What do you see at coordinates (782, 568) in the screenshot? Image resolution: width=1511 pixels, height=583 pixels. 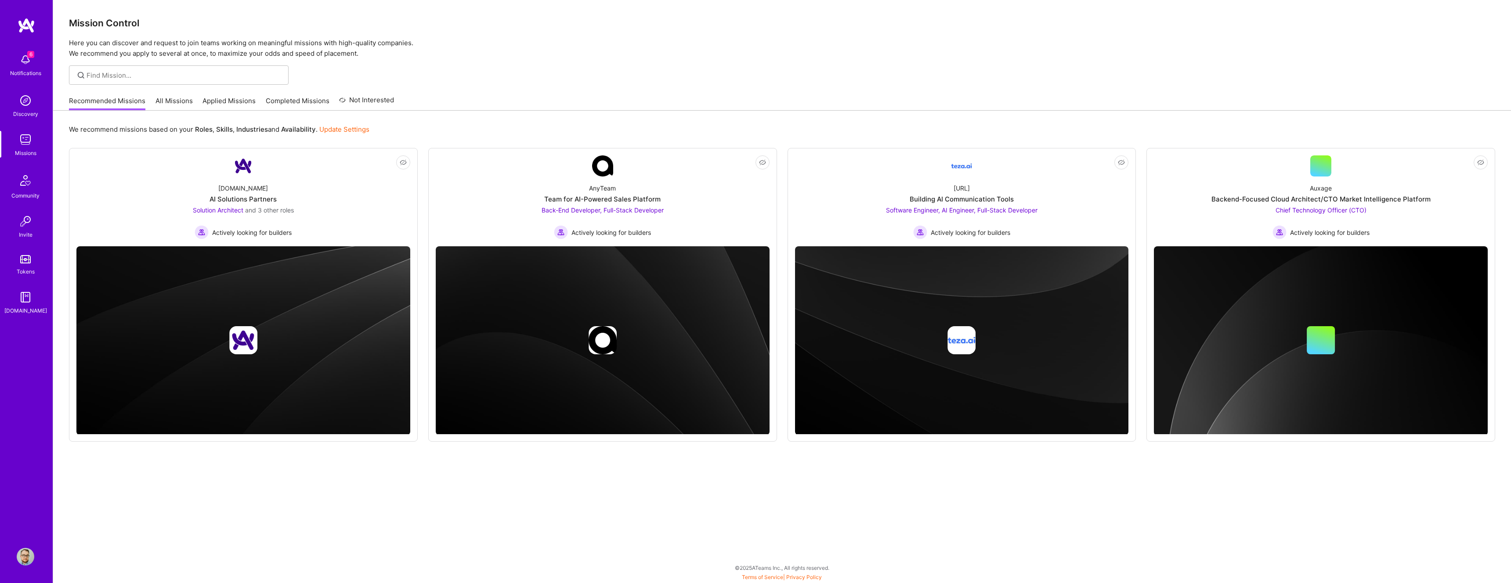 I see `div: © 2025 ATeams Inc., All rights reserved.` at bounding box center [782, 568].